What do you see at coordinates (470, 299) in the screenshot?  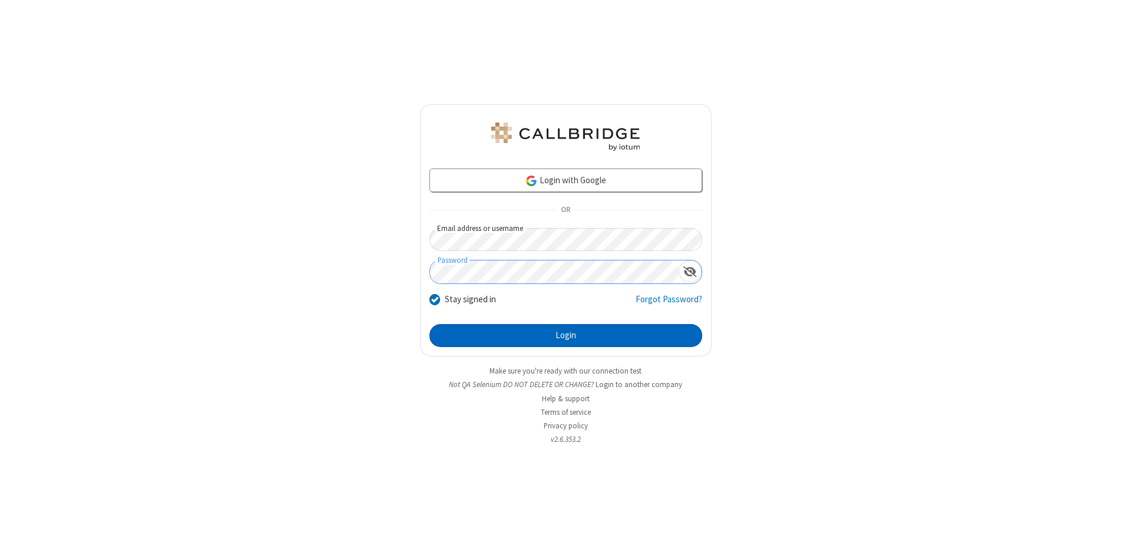 I see `label: Stay signed in` at bounding box center [470, 299].